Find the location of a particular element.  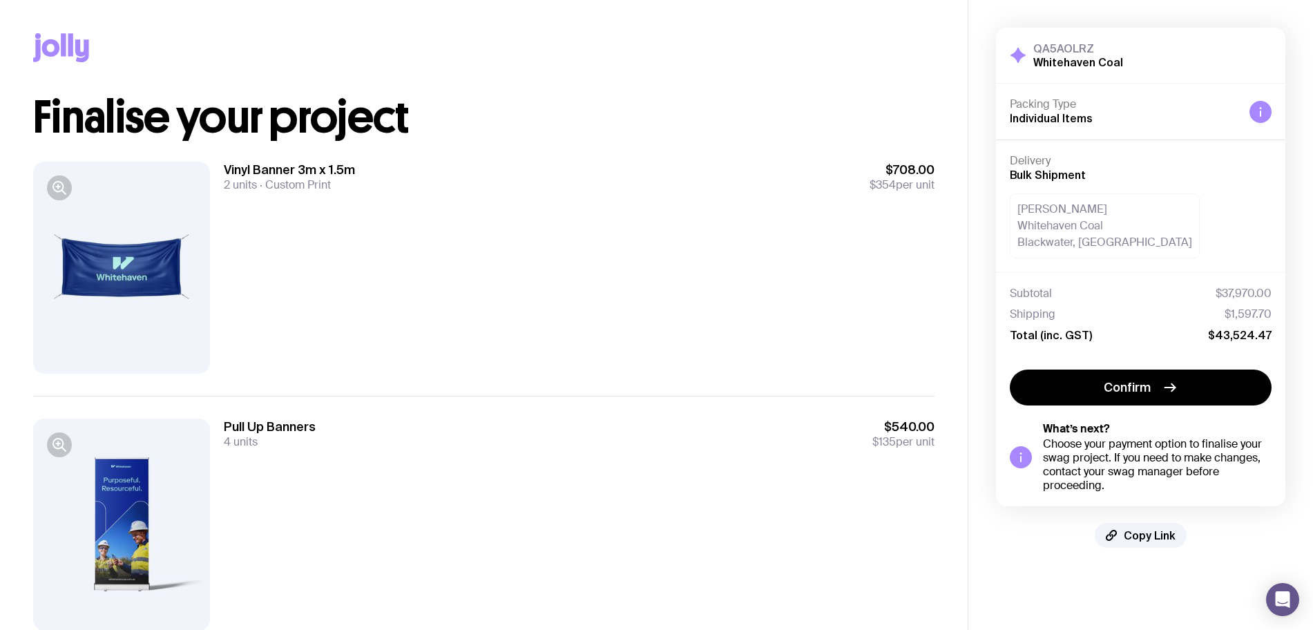

h4: Delivery is located at coordinates (1141, 161).